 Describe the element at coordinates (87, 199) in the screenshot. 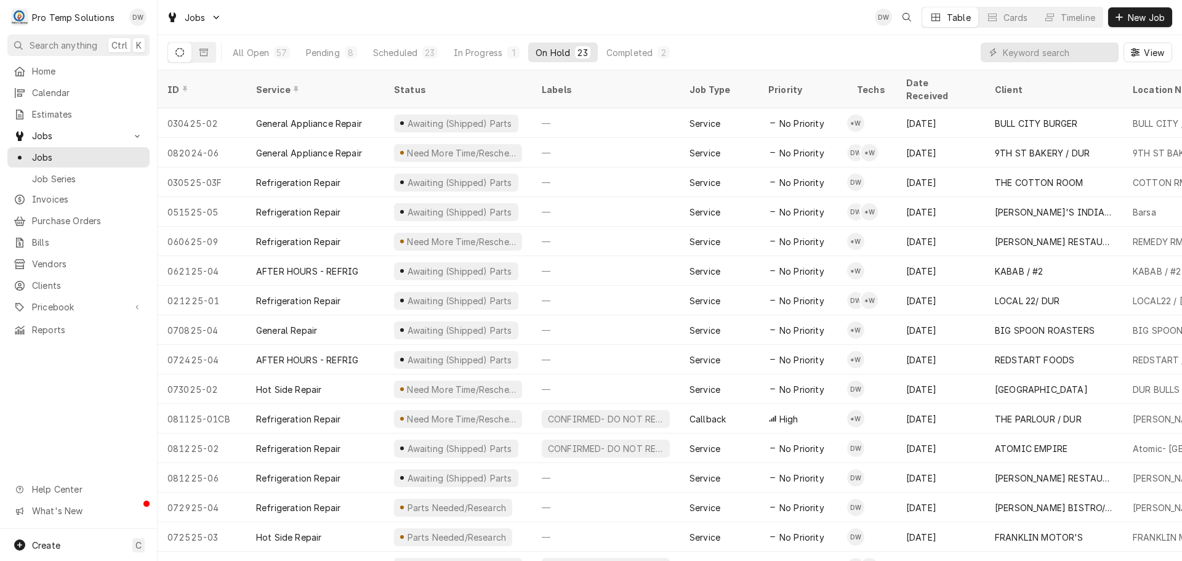

I see `span: Invoices` at that location.